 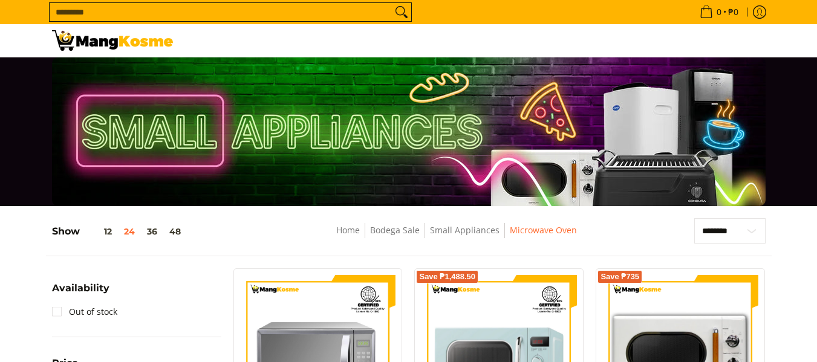 What do you see at coordinates (129, 232) in the screenshot?
I see `button: 24` at bounding box center [129, 232].